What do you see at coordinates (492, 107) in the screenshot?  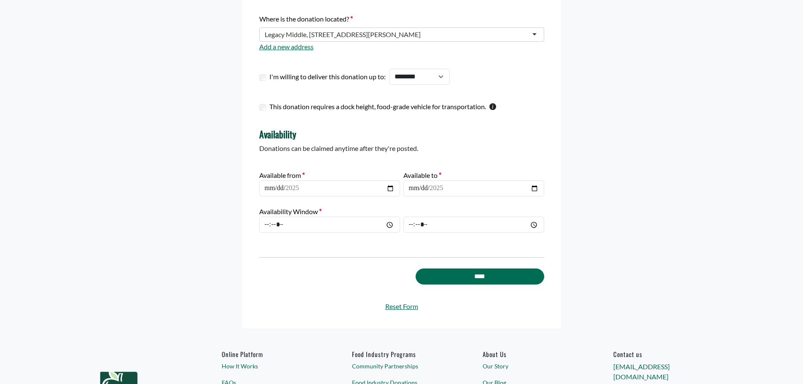 I see `svg: This checkbox should only be used by warehouses donating more than one pallet of product.` at bounding box center [492, 107].